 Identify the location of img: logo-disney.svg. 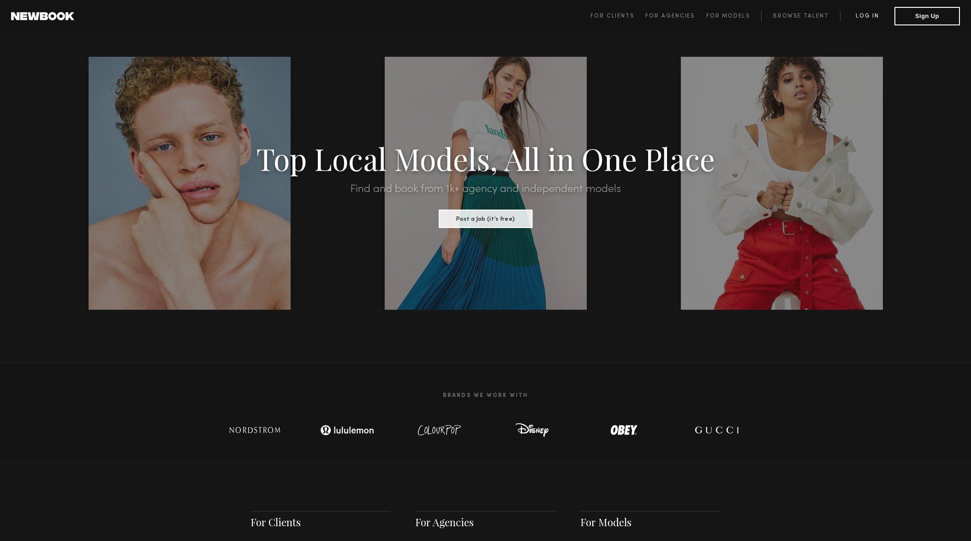
(532, 430).